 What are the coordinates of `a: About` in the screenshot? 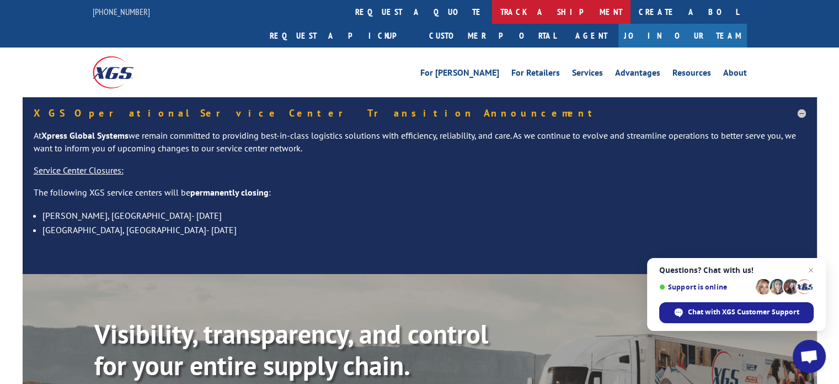 It's located at (735, 75).